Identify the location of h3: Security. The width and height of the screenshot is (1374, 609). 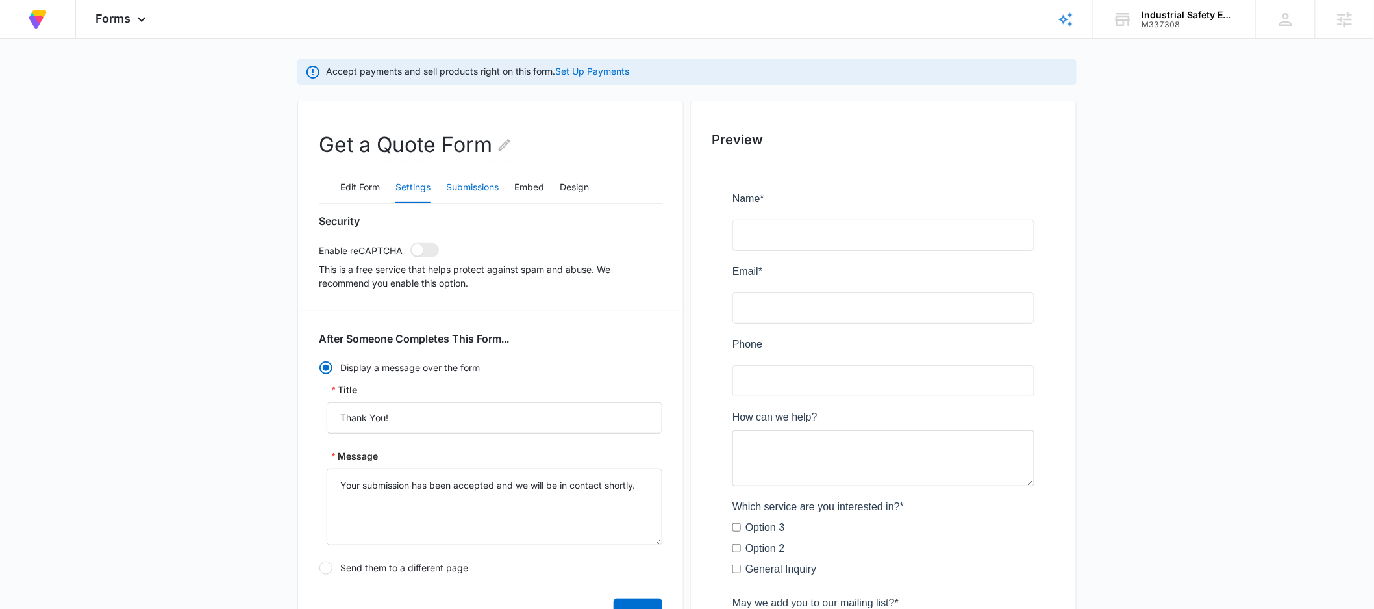
(339, 221).